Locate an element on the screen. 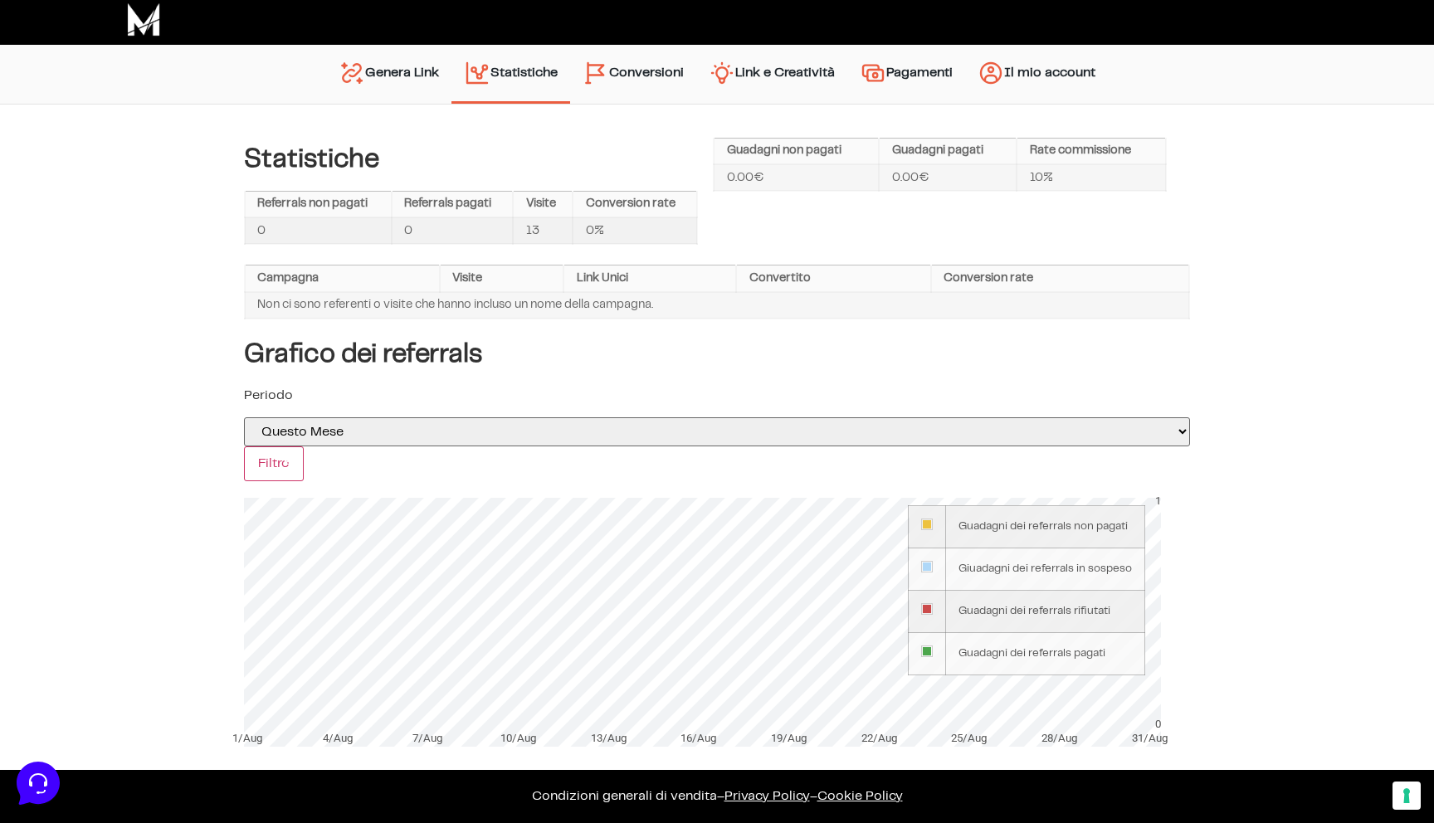  th: Rate commissione is located at coordinates (1092, 152).